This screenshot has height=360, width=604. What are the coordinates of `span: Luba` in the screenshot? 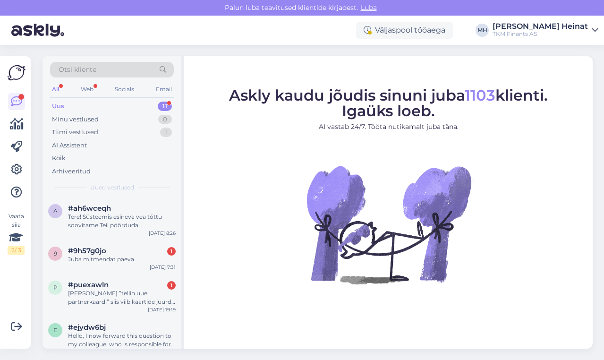 It's located at (369, 8).